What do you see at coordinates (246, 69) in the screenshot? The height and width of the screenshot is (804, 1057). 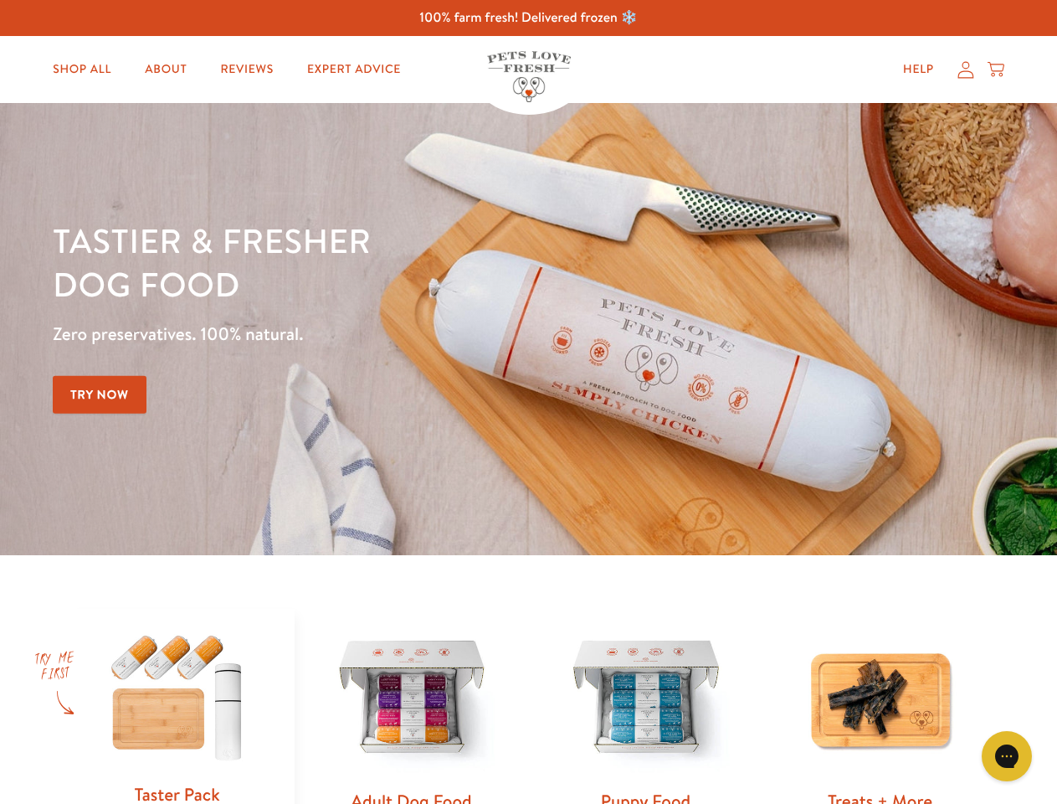 I see `a: Reviews` at bounding box center [246, 69].